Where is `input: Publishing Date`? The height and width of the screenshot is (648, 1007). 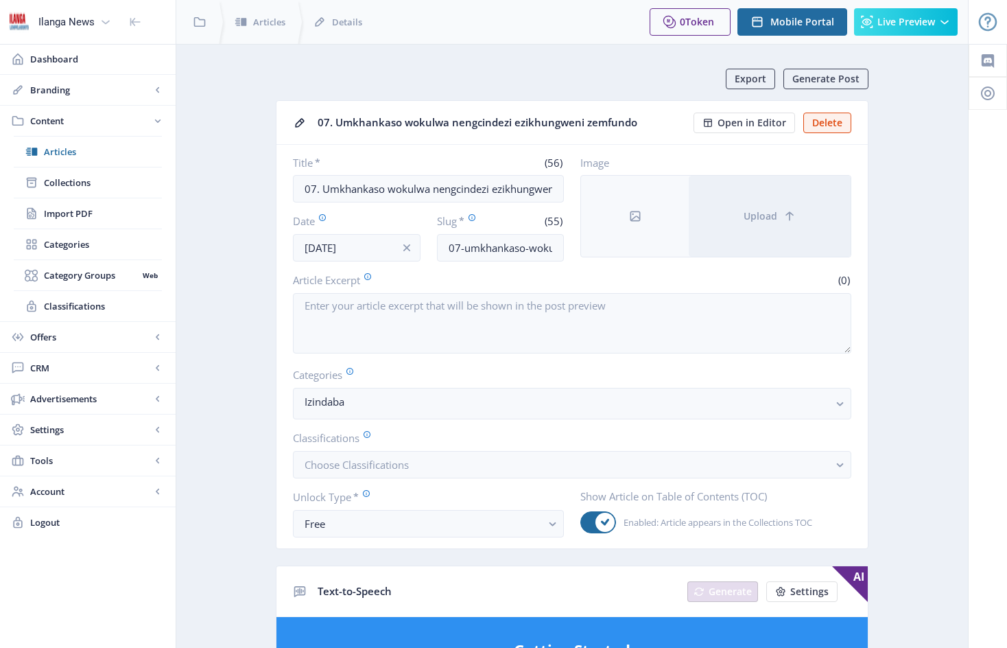 input: Publishing Date is located at coordinates (357, 248).